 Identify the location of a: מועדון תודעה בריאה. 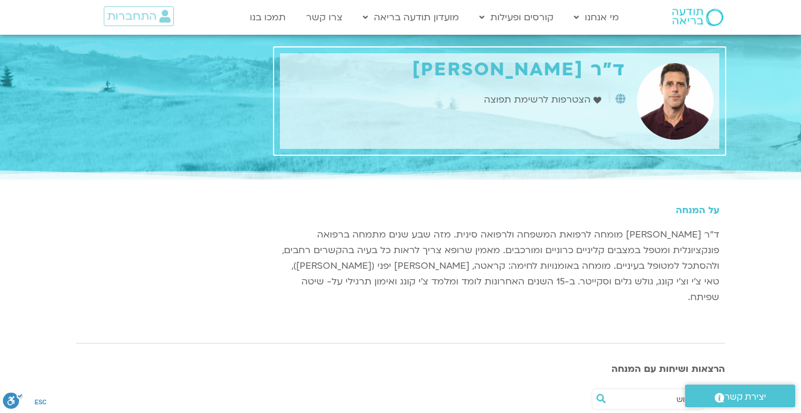
(411, 17).